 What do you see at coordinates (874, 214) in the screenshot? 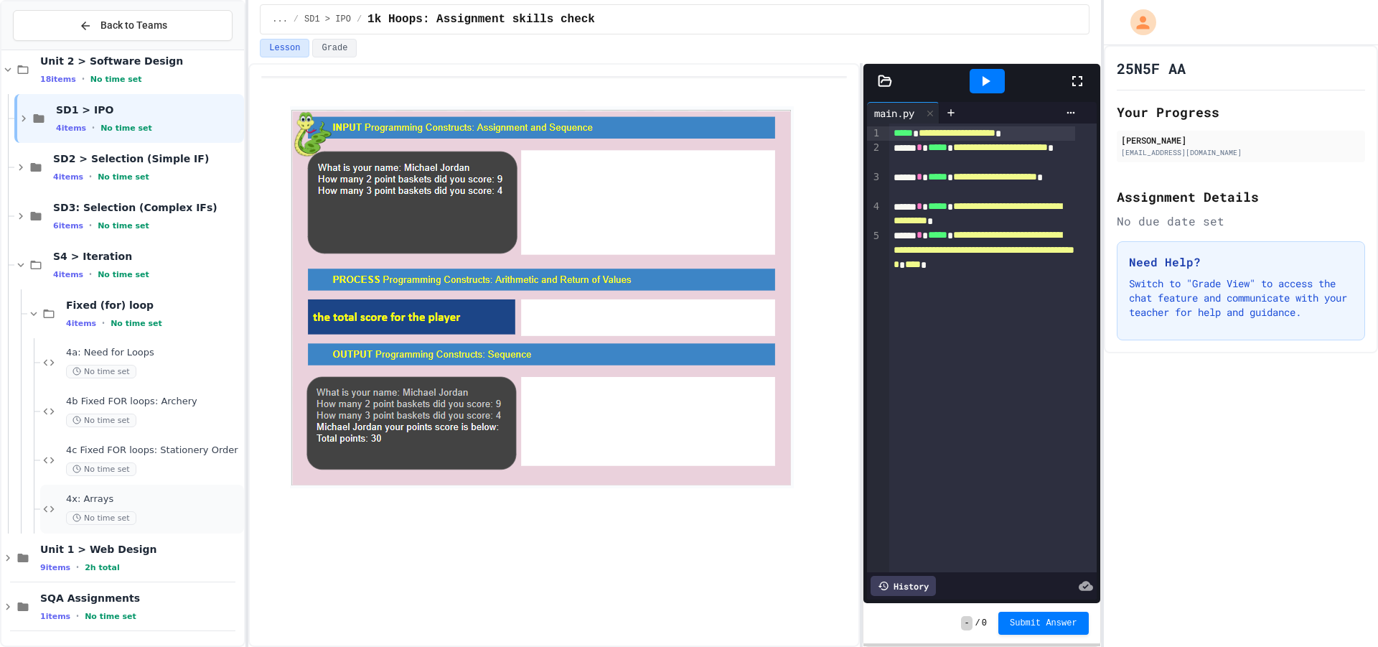
I see `div: 4` at bounding box center [874, 214].